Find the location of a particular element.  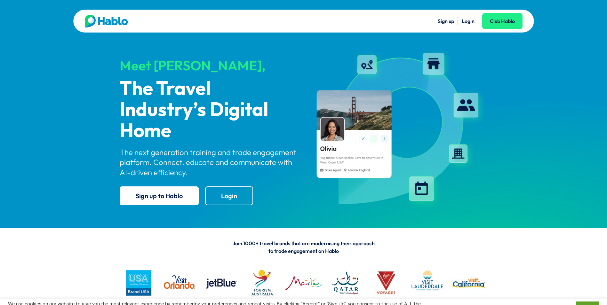

a: Club Hablo is located at coordinates (502, 21).